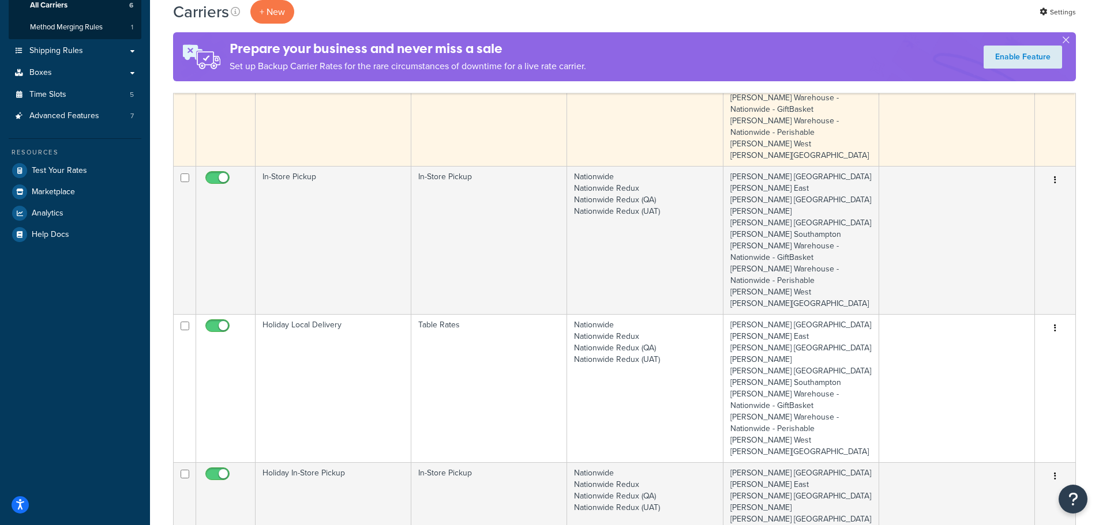 The height and width of the screenshot is (525, 1099). Describe the element at coordinates (47, 213) in the screenshot. I see `span: Analytics` at that location.